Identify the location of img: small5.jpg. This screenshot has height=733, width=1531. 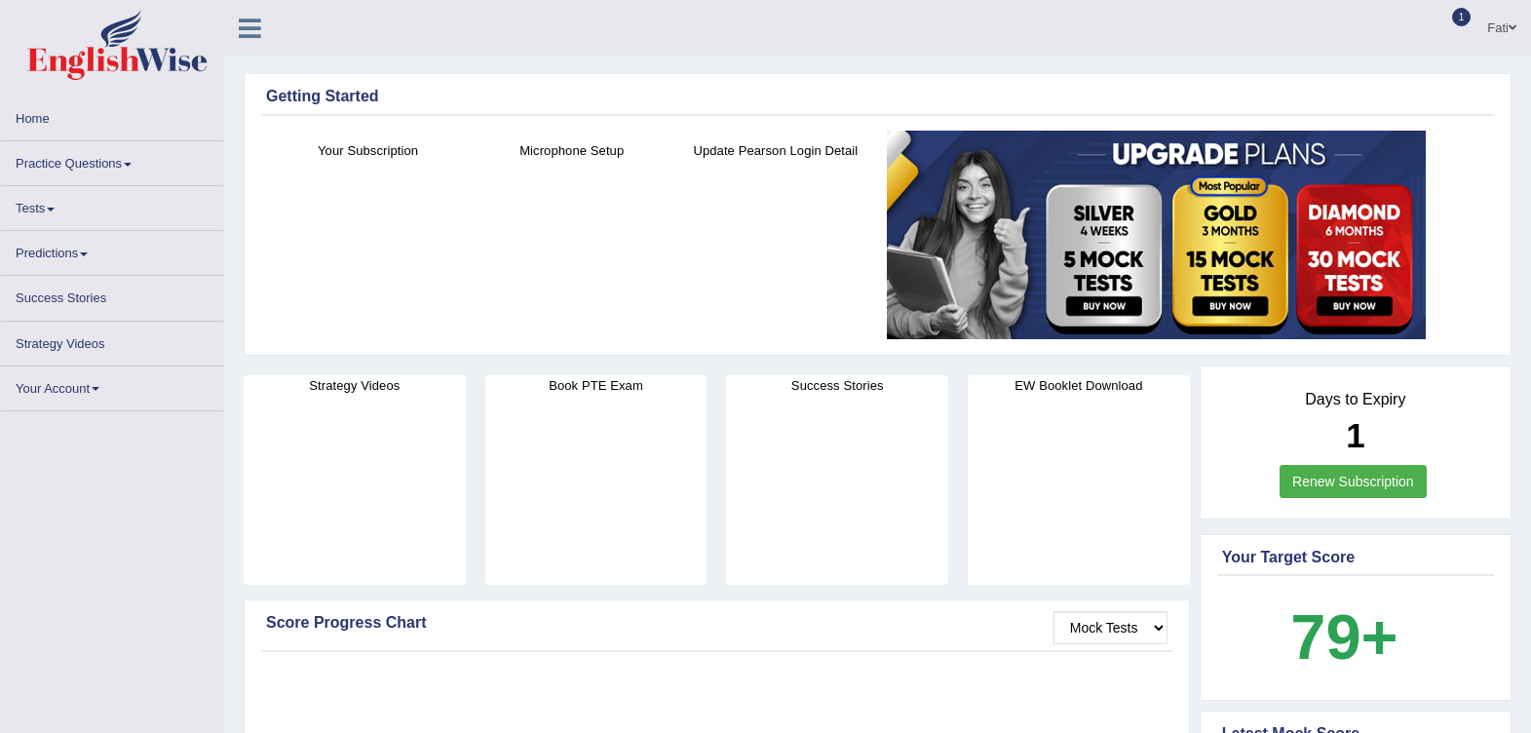
(1156, 235).